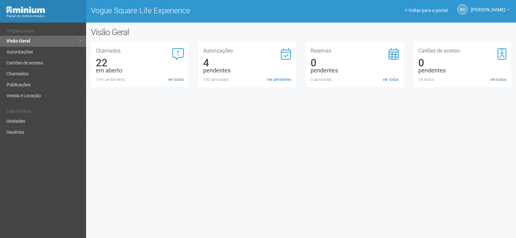  What do you see at coordinates (140, 71) in the screenshot?
I see `div: em aberto` at bounding box center [140, 71].